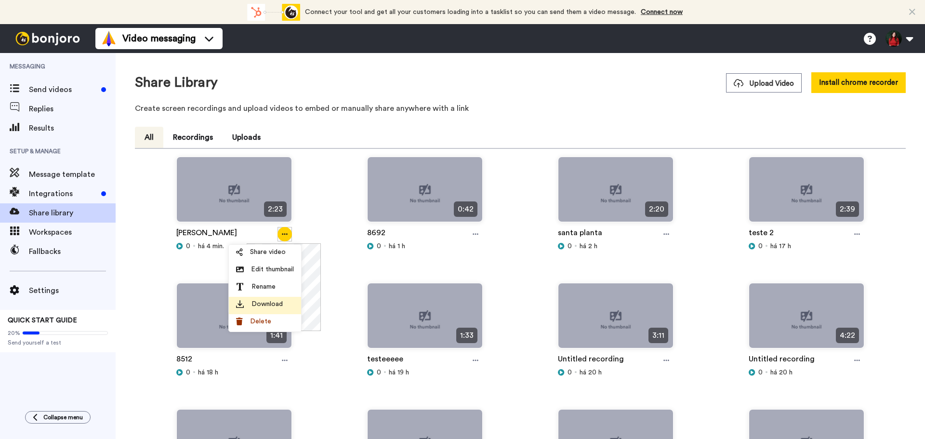  Describe the element at coordinates (425, 246) in the screenshot. I see `div: há 1 h` at that location.